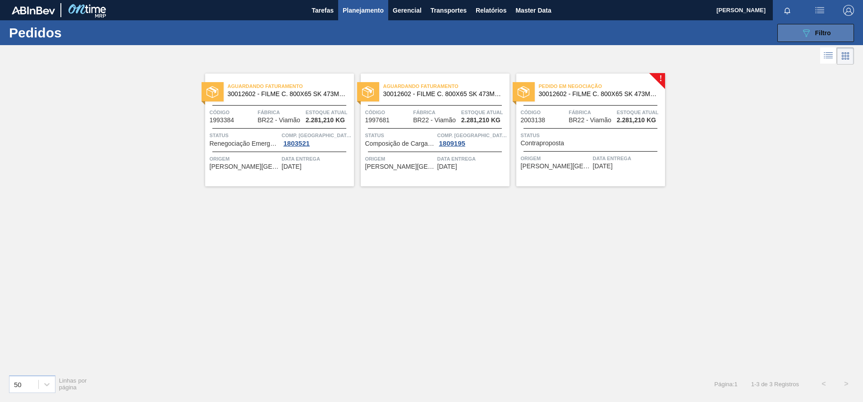  I want to click on span: Master Data, so click(533, 10).